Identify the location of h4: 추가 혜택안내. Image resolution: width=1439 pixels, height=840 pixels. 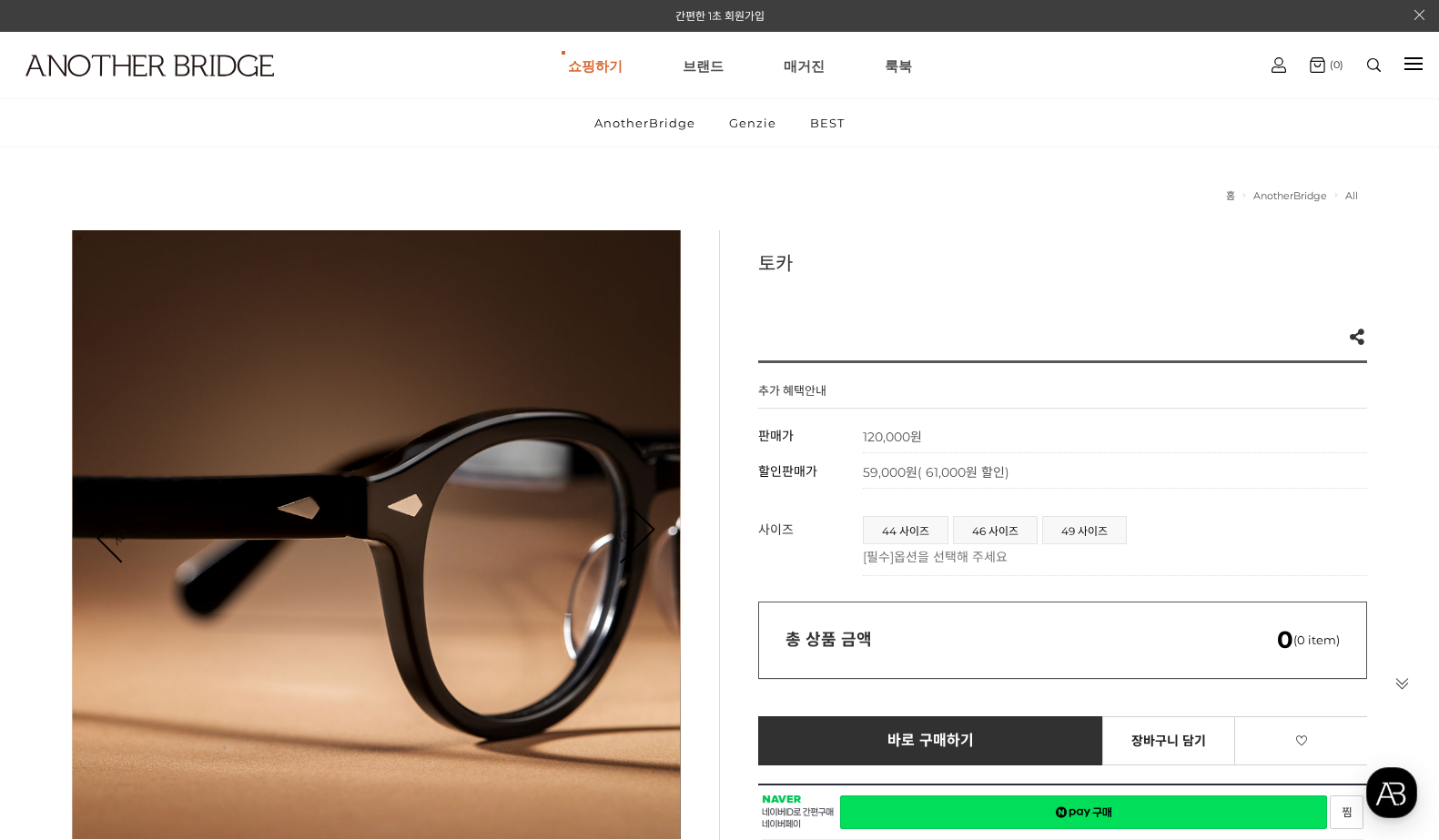
(792, 394).